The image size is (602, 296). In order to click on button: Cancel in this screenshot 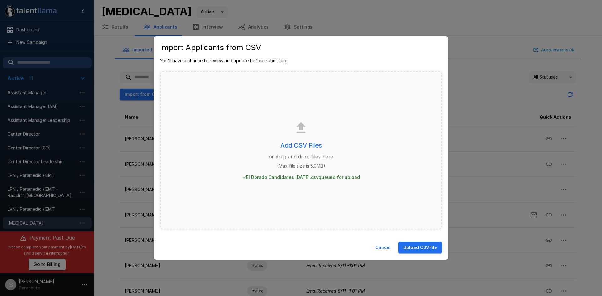, I will do `click(383, 248)`.